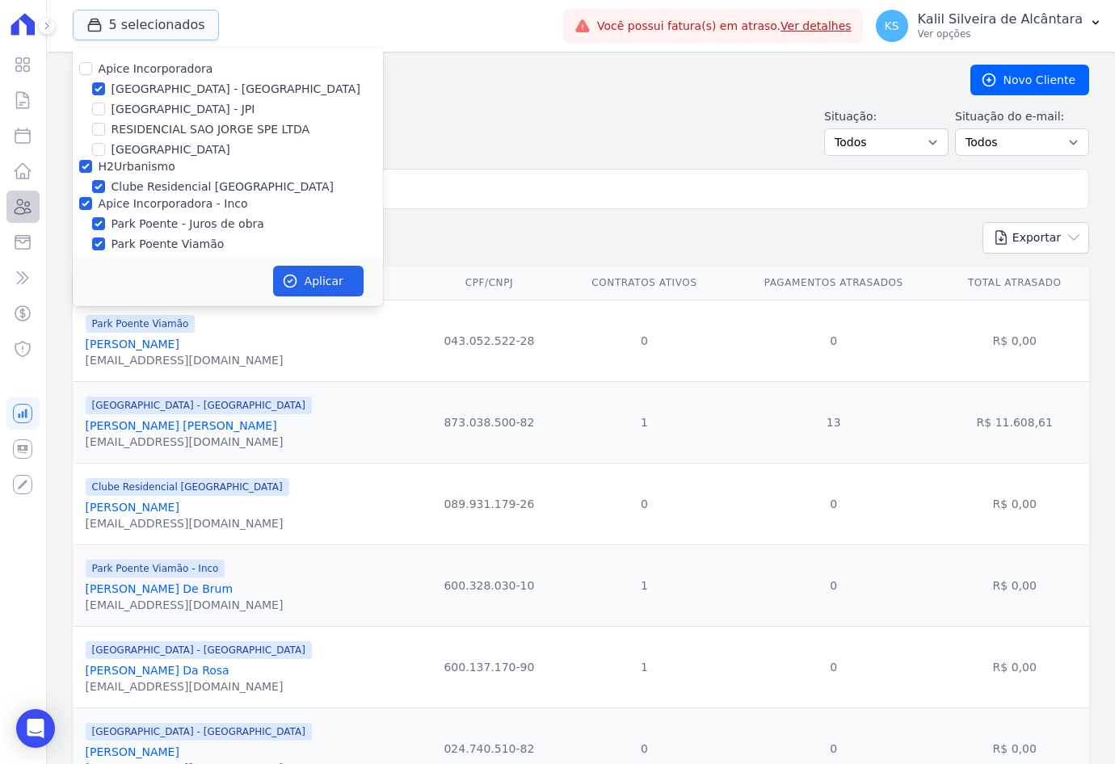  I want to click on button: 5 selecionados, so click(145, 25).